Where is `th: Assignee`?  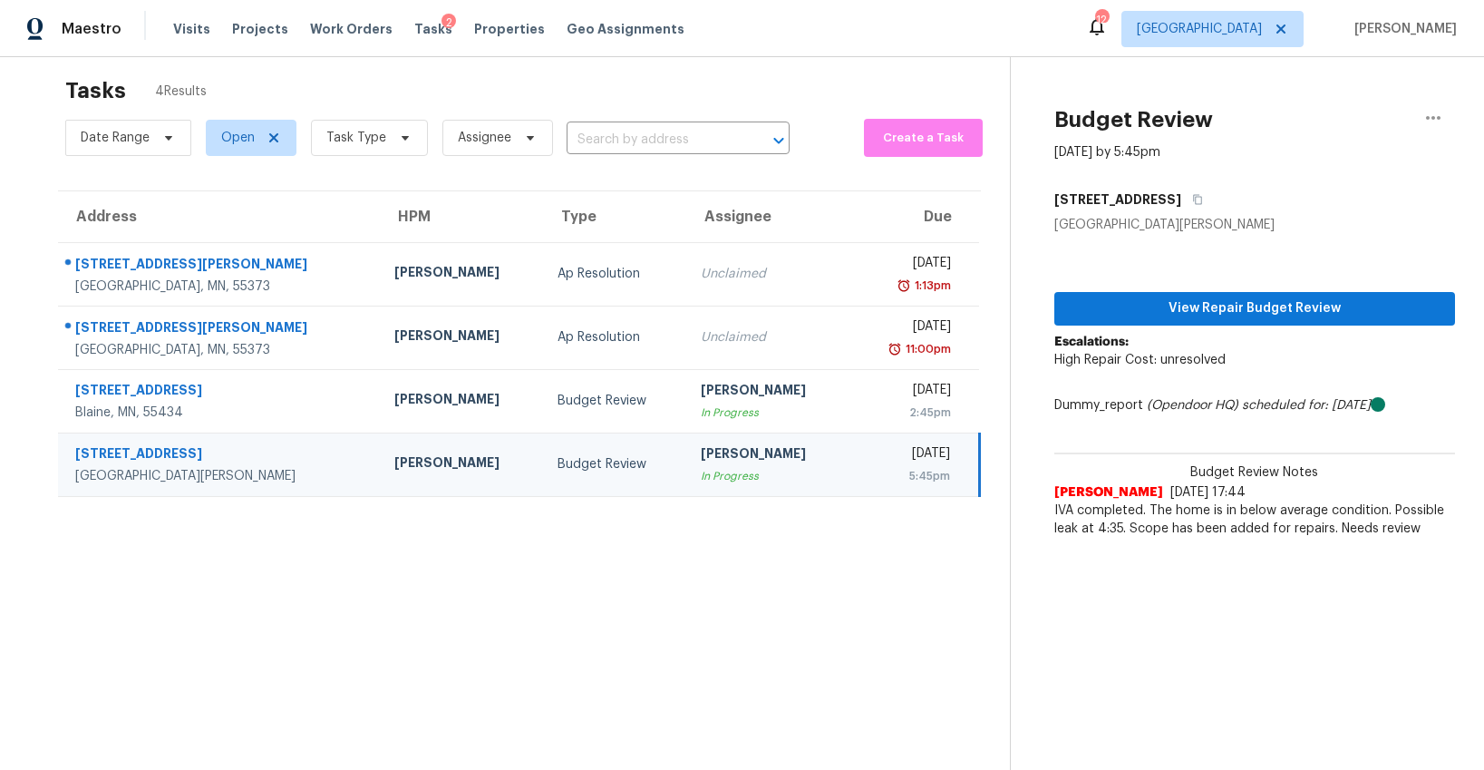
th: Assignee is located at coordinates (768, 217).